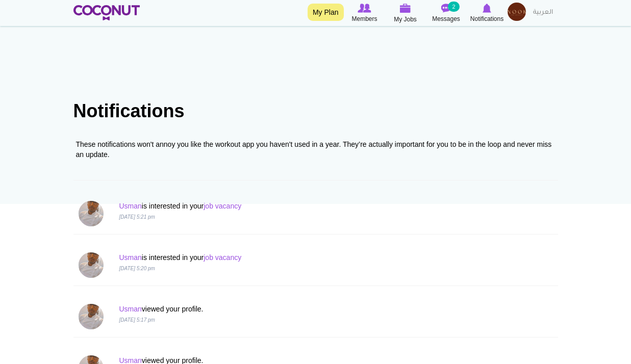  I want to click on a: My Plan, so click(326, 12).